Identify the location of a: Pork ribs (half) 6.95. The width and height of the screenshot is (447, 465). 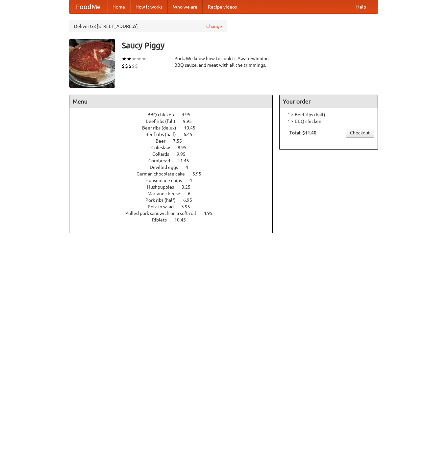
(175, 200).